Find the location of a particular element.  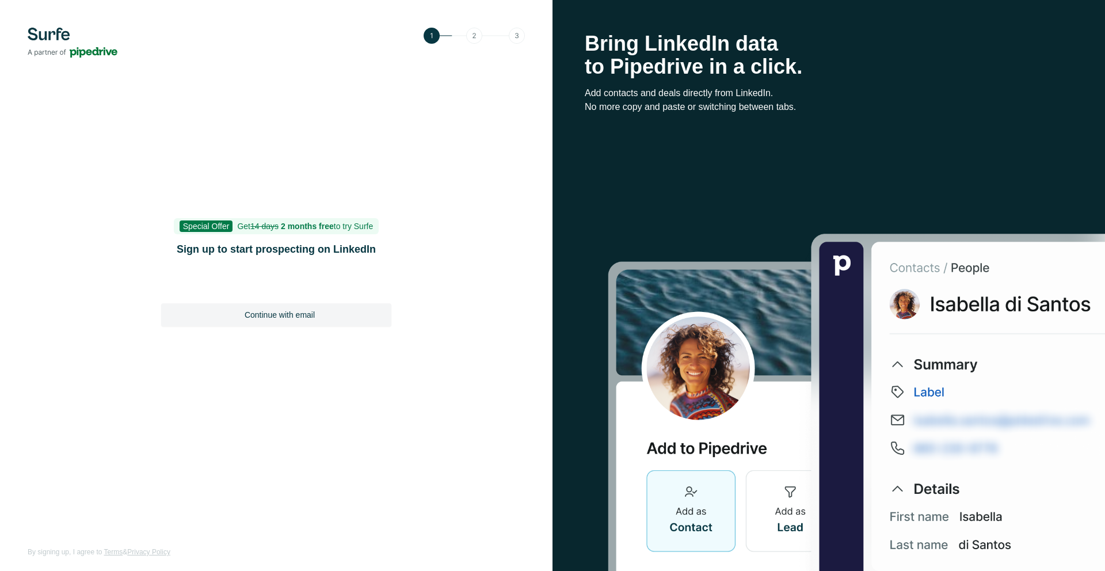

img: Surfe Stock Photo - Selling good vibes is located at coordinates (856, 402).